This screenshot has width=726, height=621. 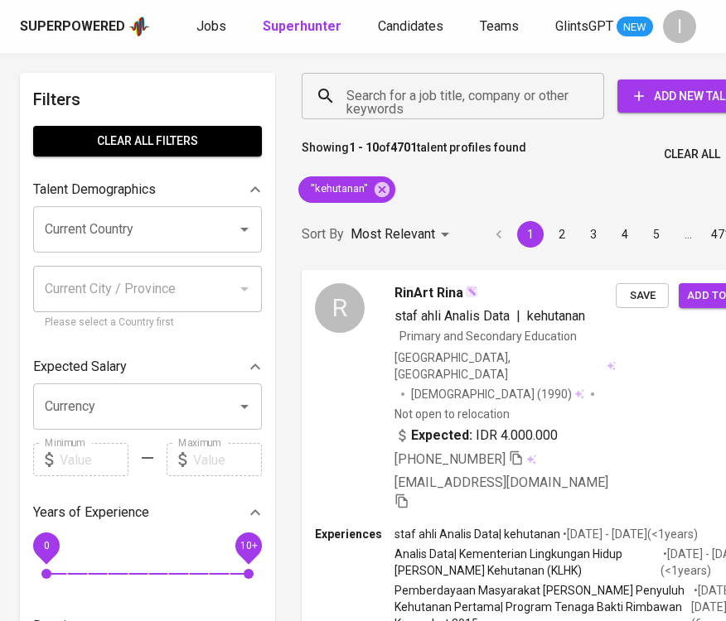 What do you see at coordinates (147, 141) in the screenshot?
I see `span: Clear All filters` at bounding box center [147, 141].